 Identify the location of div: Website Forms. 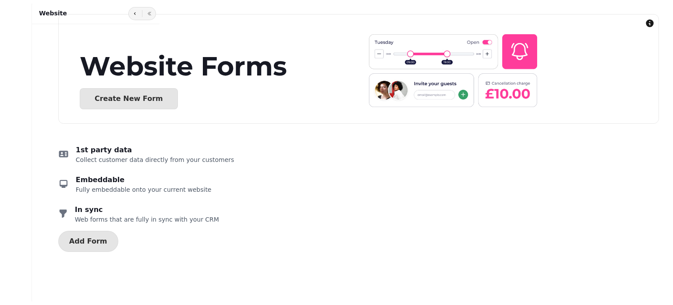
(224, 66).